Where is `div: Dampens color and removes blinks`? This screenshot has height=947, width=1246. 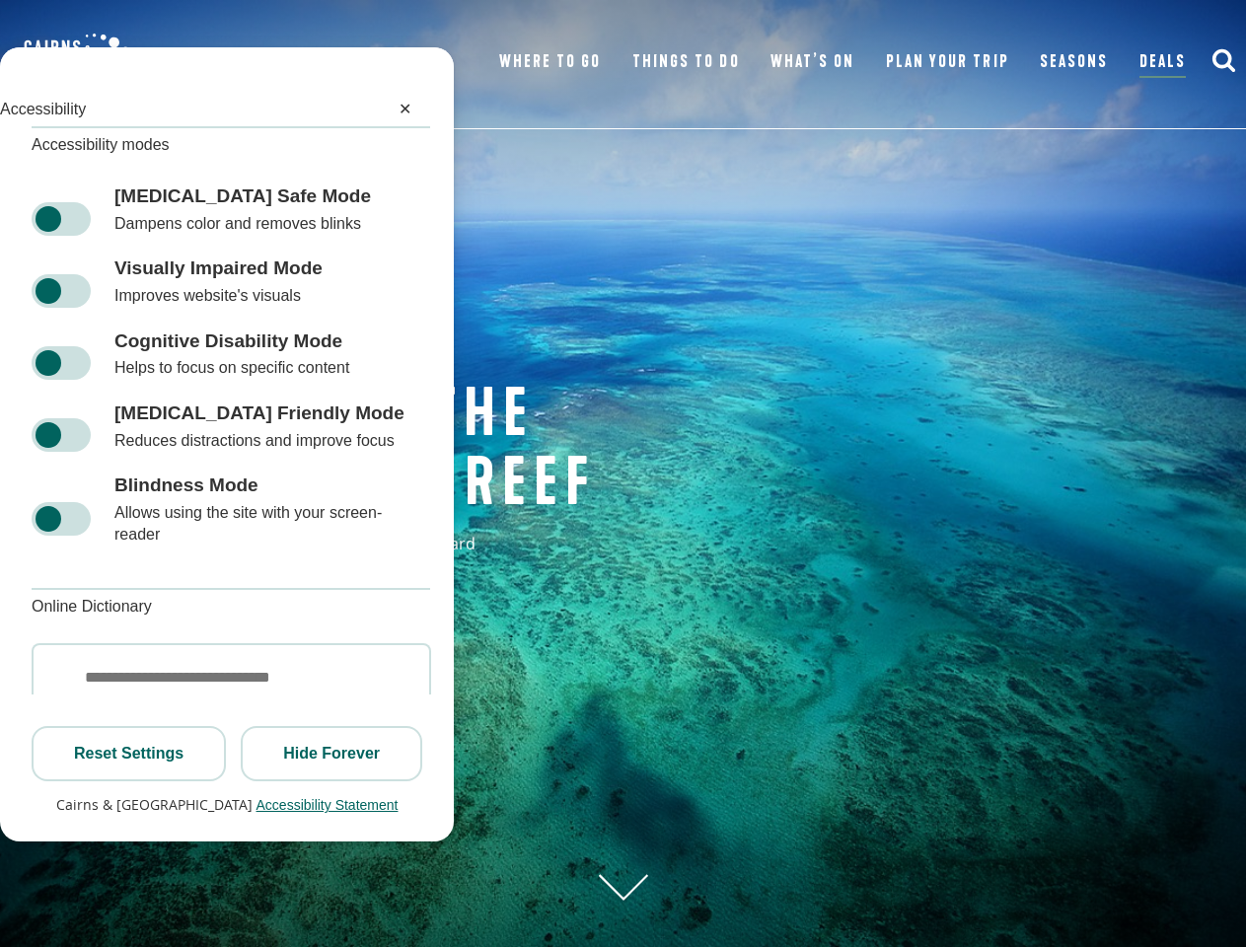
div: Dampens color and removes blinks is located at coordinates (243, 224).